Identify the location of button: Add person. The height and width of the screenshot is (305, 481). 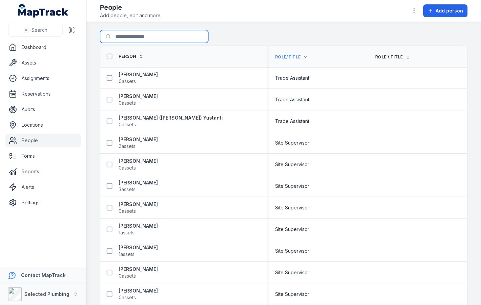
(445, 11).